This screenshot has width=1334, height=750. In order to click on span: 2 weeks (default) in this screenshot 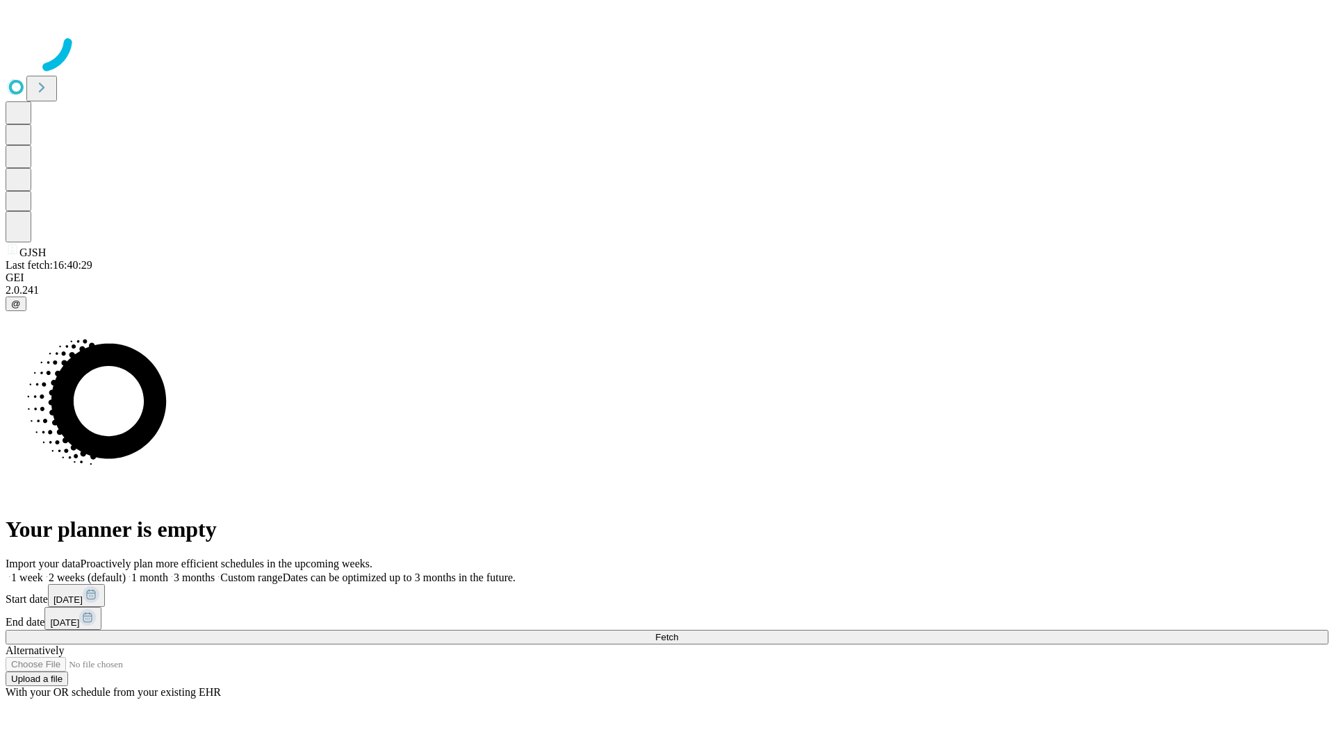, I will do `click(87, 577)`.